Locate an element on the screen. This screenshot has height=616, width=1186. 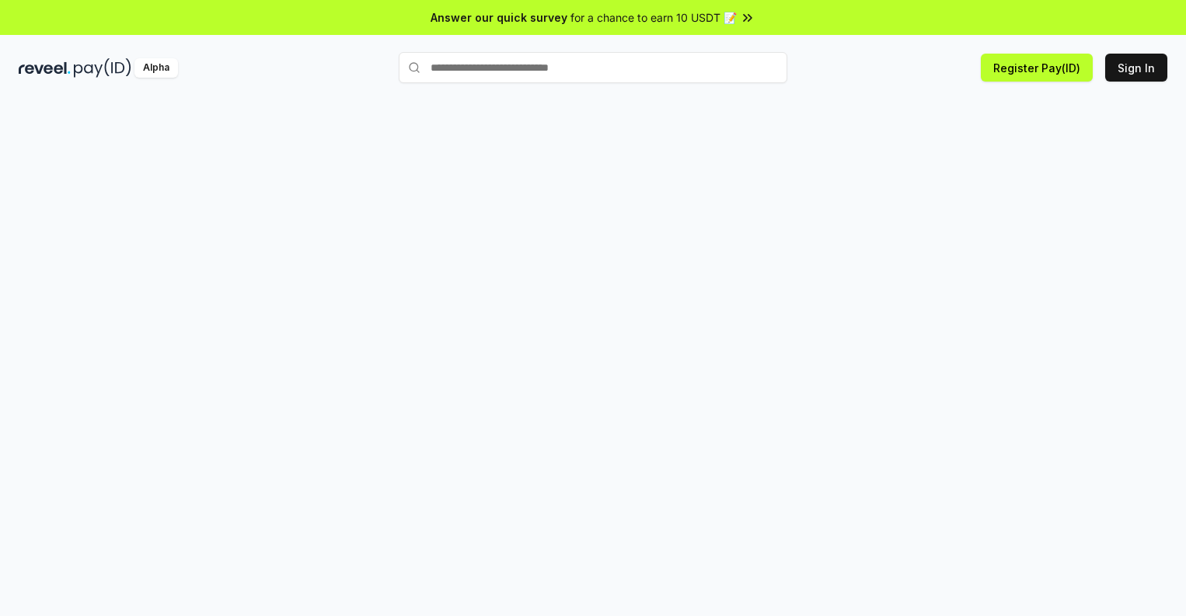
span: for a chance to earn 10 USDT 📝 is located at coordinates (653, 17).